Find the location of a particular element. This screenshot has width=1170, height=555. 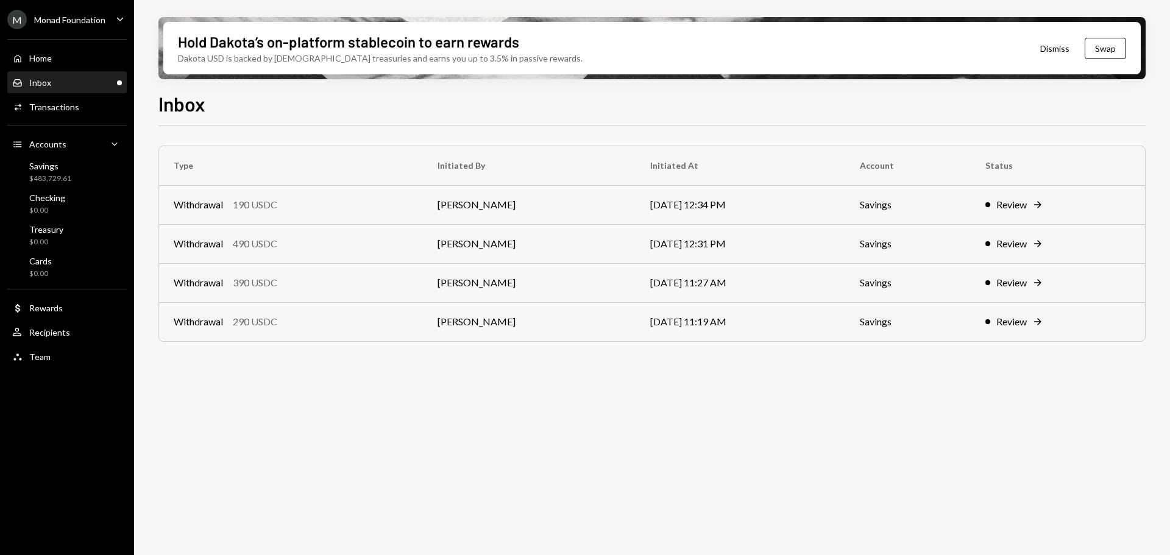

h1: Inbox is located at coordinates (182, 104).